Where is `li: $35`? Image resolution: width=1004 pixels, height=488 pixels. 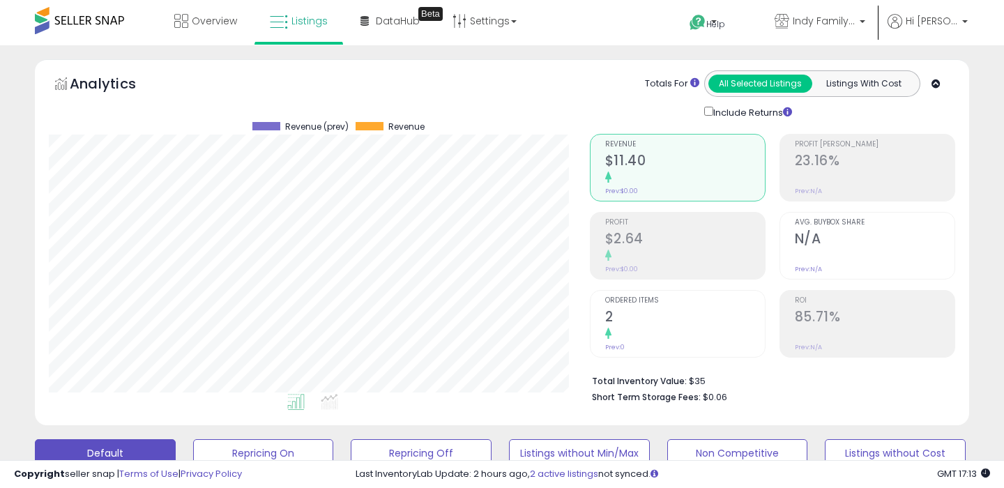 li: $35 is located at coordinates (768, 380).